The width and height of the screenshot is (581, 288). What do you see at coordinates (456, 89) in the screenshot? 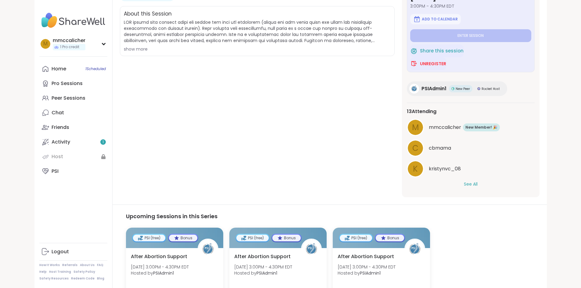
I see `a: PSIAdmin1PSIAdmin1New PeerNew PeerRocket HostRocket Host` at bounding box center [456, 89].